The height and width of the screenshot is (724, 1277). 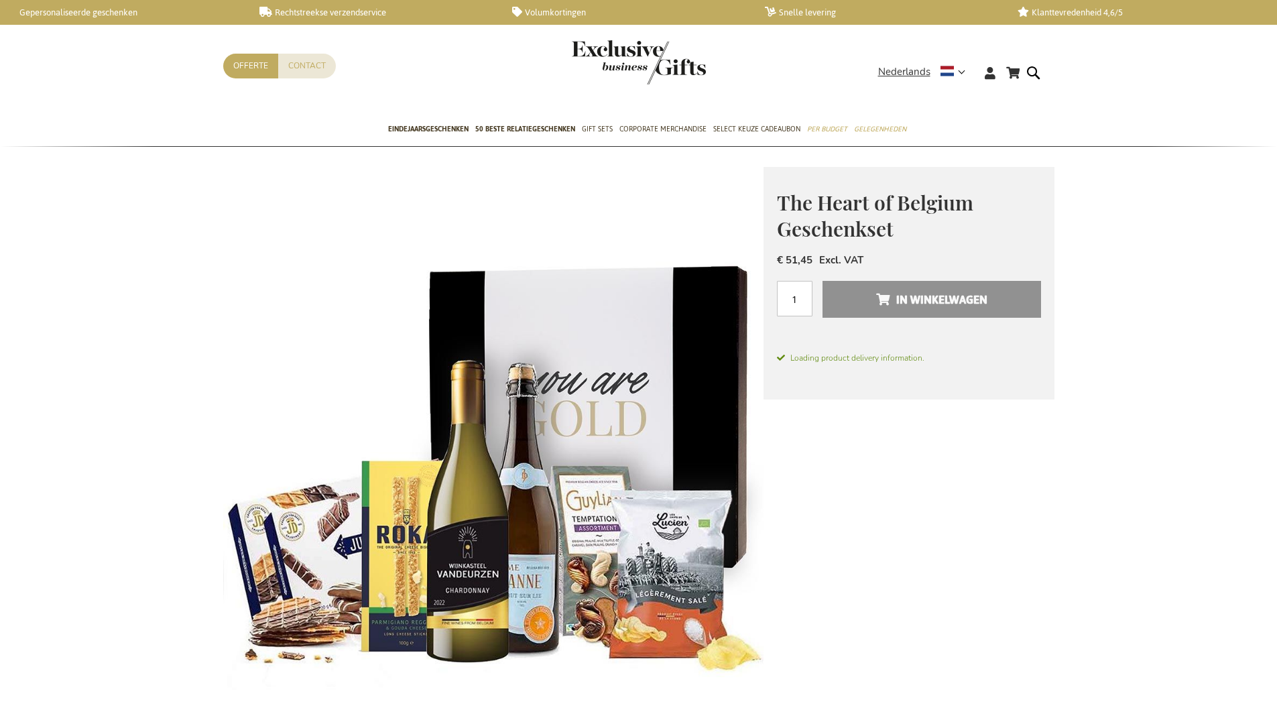 What do you see at coordinates (493, 436) in the screenshot?
I see `img: The Heart Of Belgium Gift Set` at bounding box center [493, 436].